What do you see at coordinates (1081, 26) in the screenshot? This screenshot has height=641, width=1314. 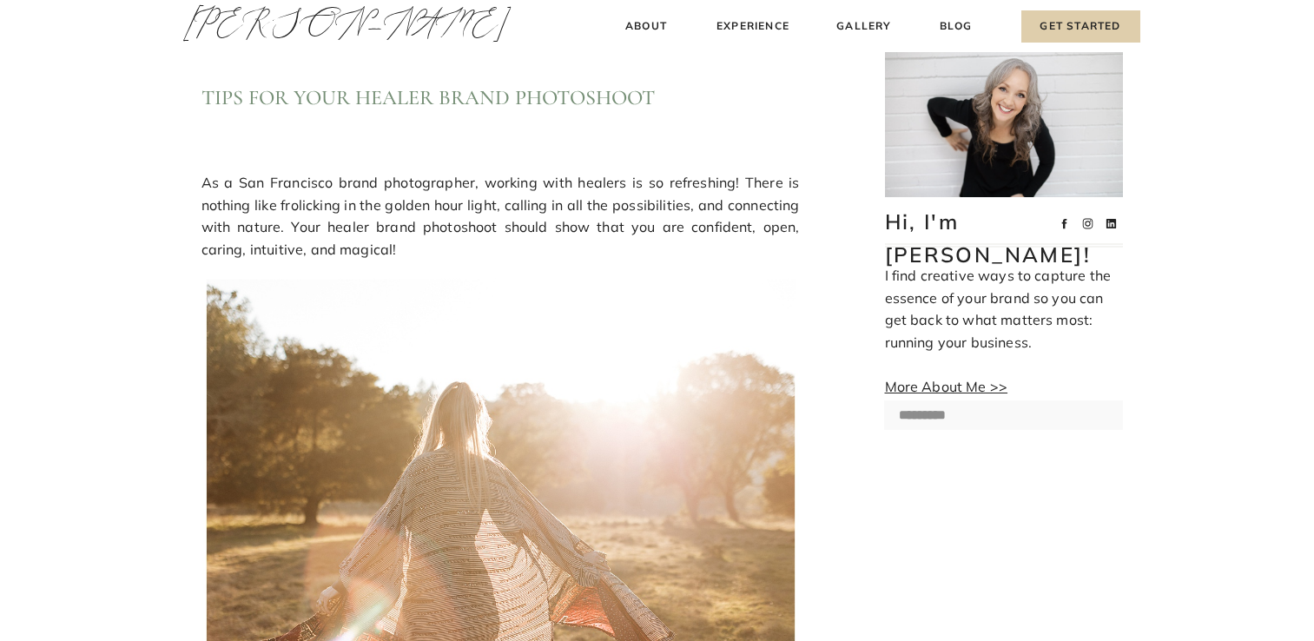 I see `a: Get Started` at bounding box center [1081, 26].